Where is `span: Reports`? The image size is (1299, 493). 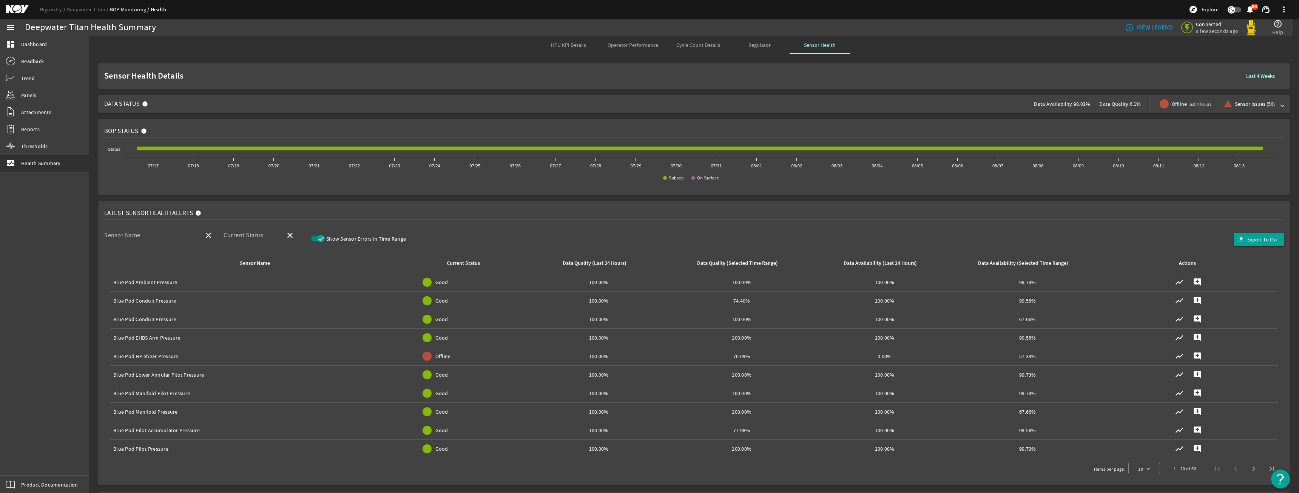
span: Reports is located at coordinates (30, 129).